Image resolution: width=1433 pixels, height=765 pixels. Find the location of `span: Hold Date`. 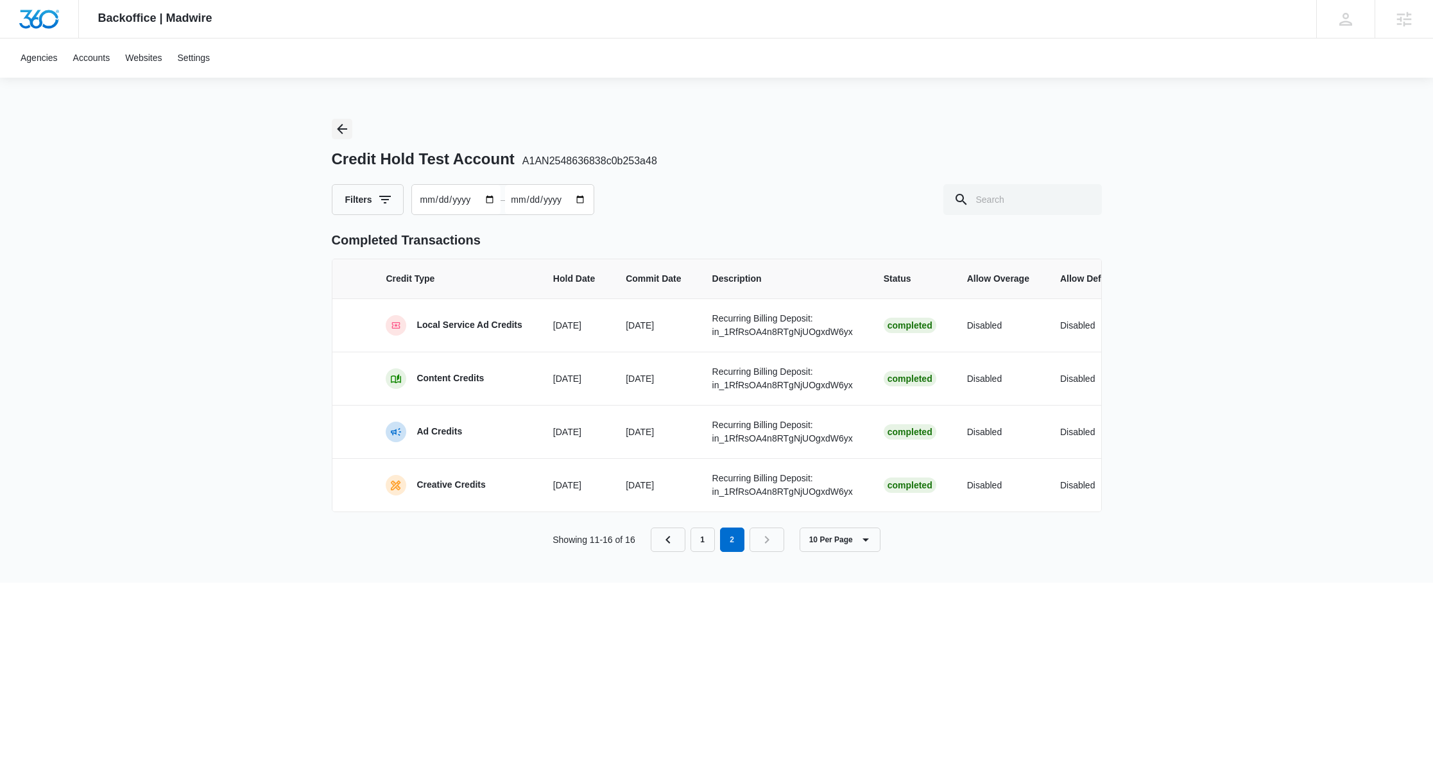

span: Hold Date is located at coordinates (574, 278).